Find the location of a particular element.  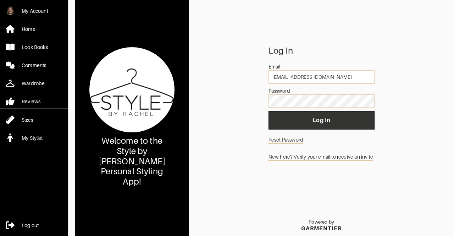

div: Log In is located at coordinates (322, 51).